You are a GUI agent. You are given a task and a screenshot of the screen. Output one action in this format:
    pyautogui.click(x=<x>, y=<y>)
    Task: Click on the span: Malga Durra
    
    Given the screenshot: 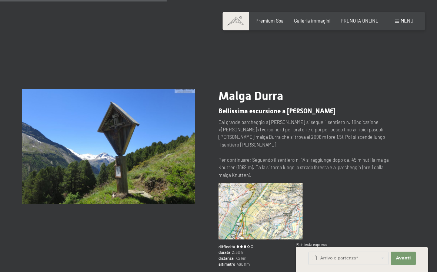 What is the action you would take?
    pyautogui.click(x=251, y=96)
    